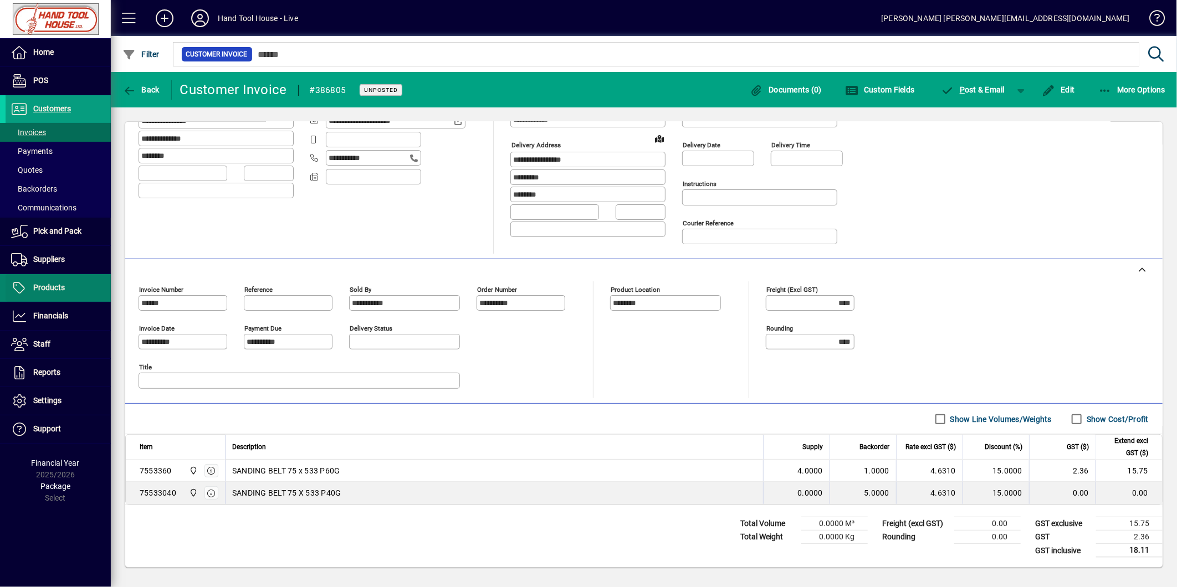 This screenshot has height=587, width=1177. Describe the element at coordinates (1062, 537) in the screenshot. I see `td: GST` at that location.